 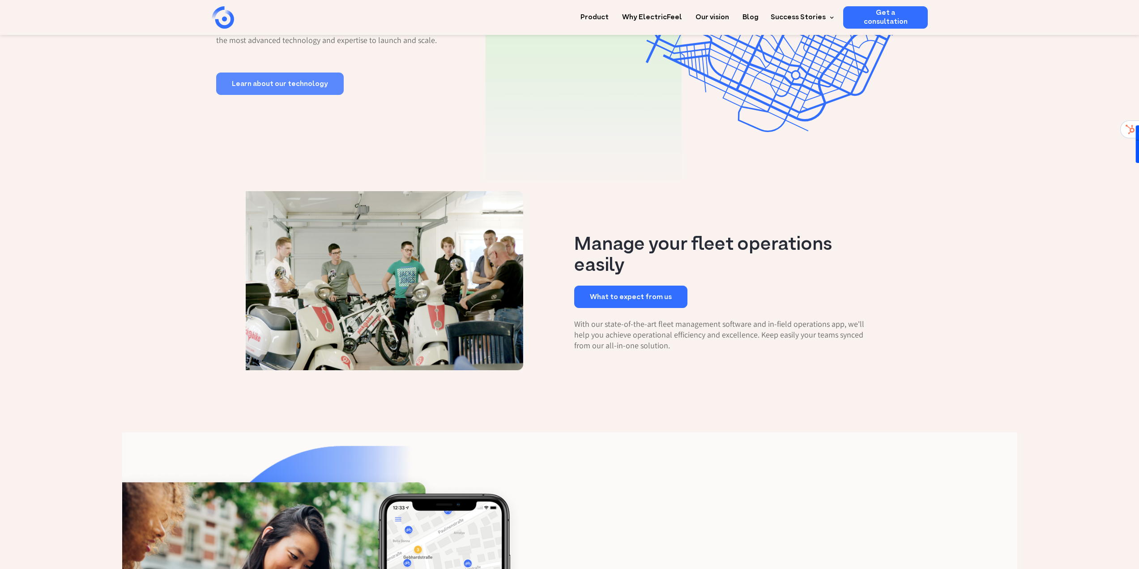 I want to click on h3: Manage your fleet operations easily, so click(x=727, y=256).